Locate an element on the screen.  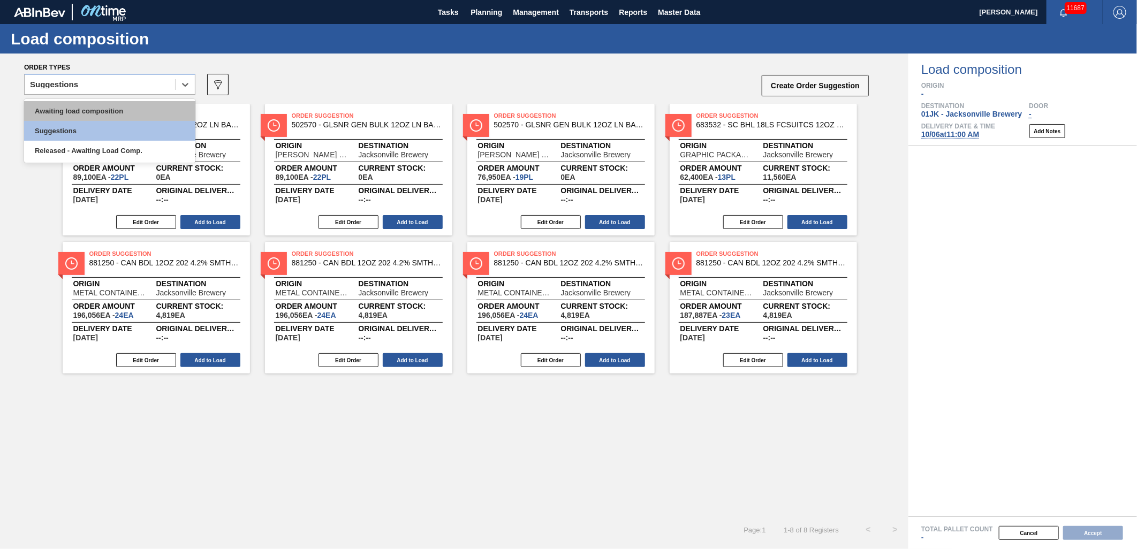
span: 23,EA is located at coordinates (731, 315).